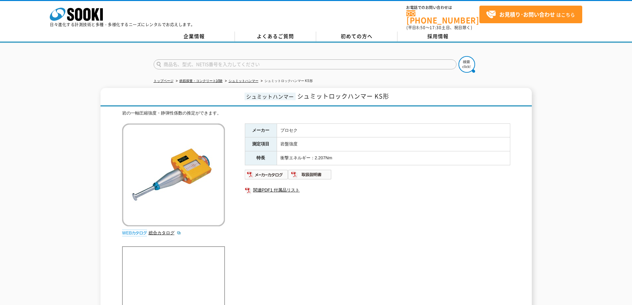 The width and height of the screenshot is (632, 305). What do you see at coordinates (261, 144) in the screenshot?
I see `th: 測定項目` at bounding box center [261, 144].